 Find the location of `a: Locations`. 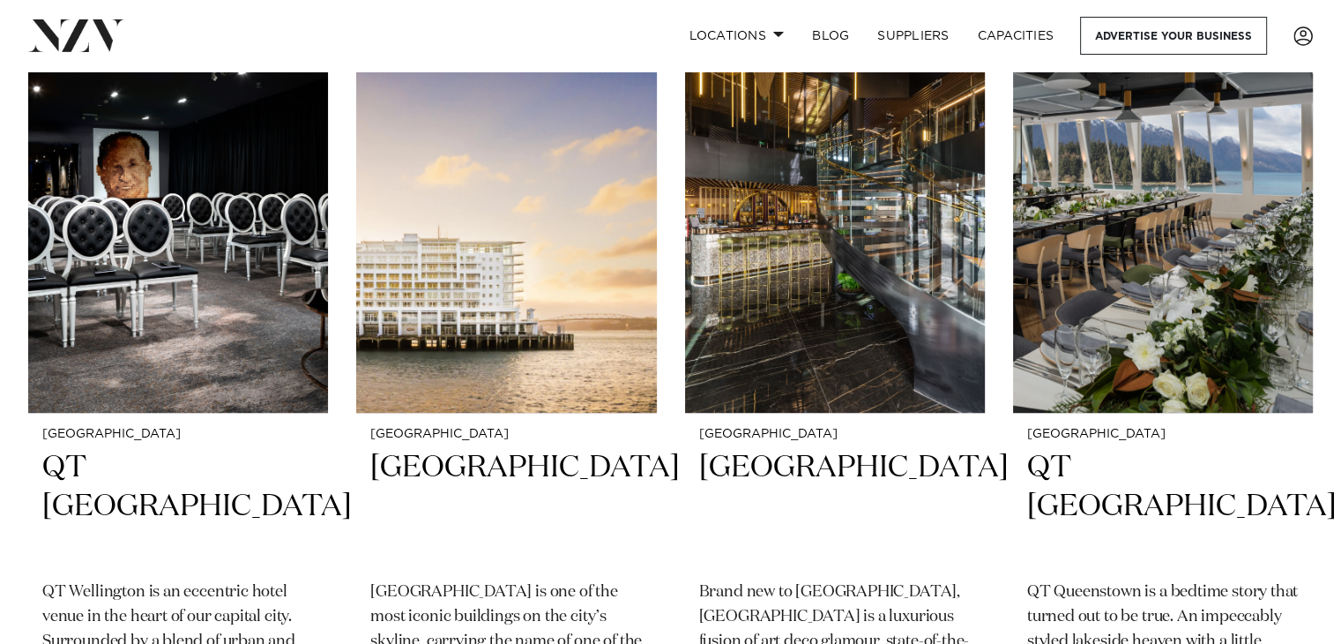

a: Locations is located at coordinates (736, 35).